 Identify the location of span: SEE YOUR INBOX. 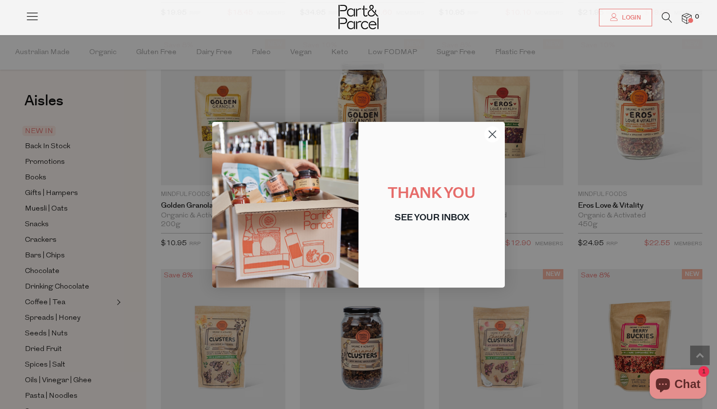
(432, 219).